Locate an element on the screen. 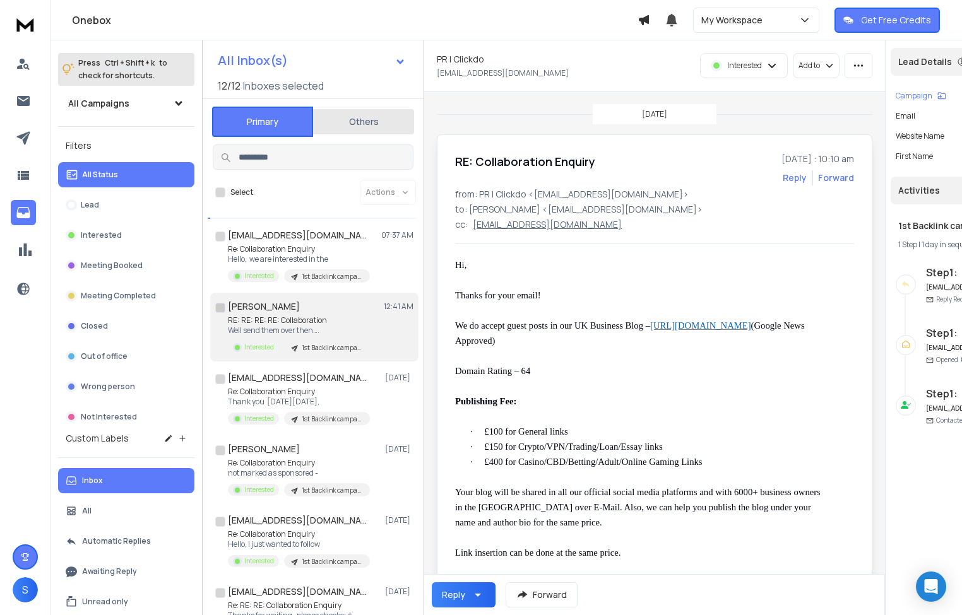  h3: Inboxes selected is located at coordinates (283, 86).